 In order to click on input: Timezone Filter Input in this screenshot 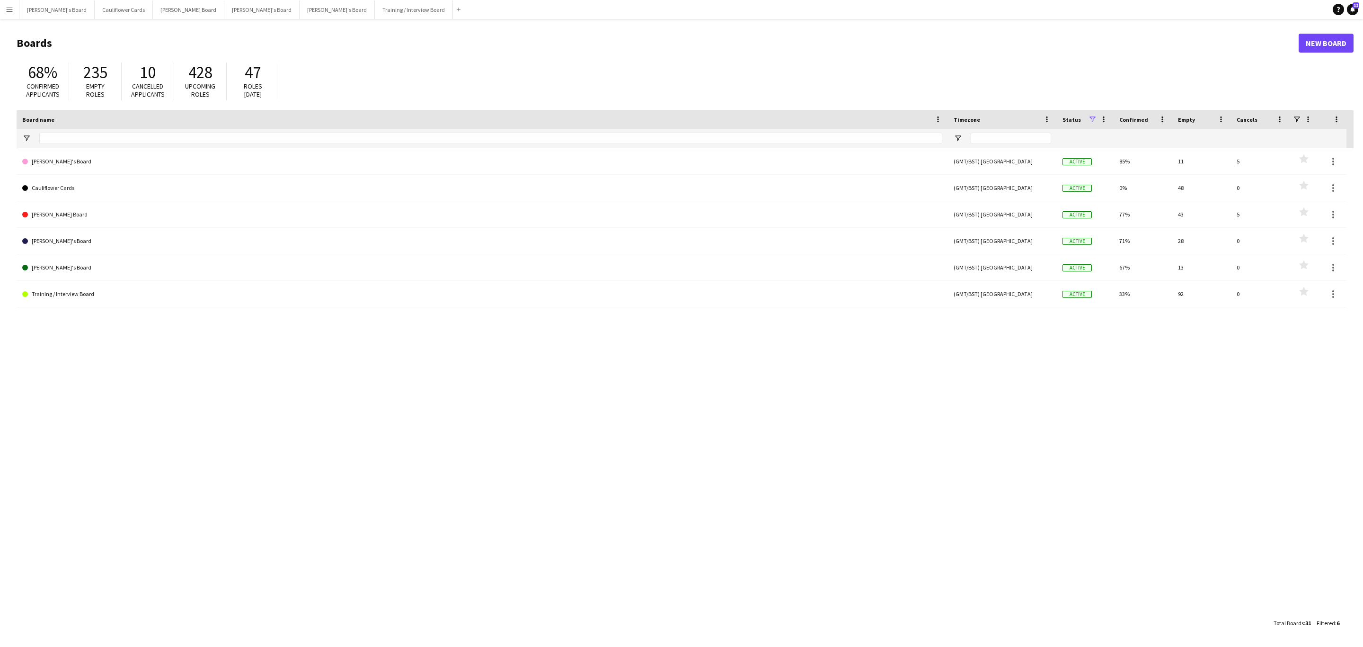, I will do `click(1011, 138)`.